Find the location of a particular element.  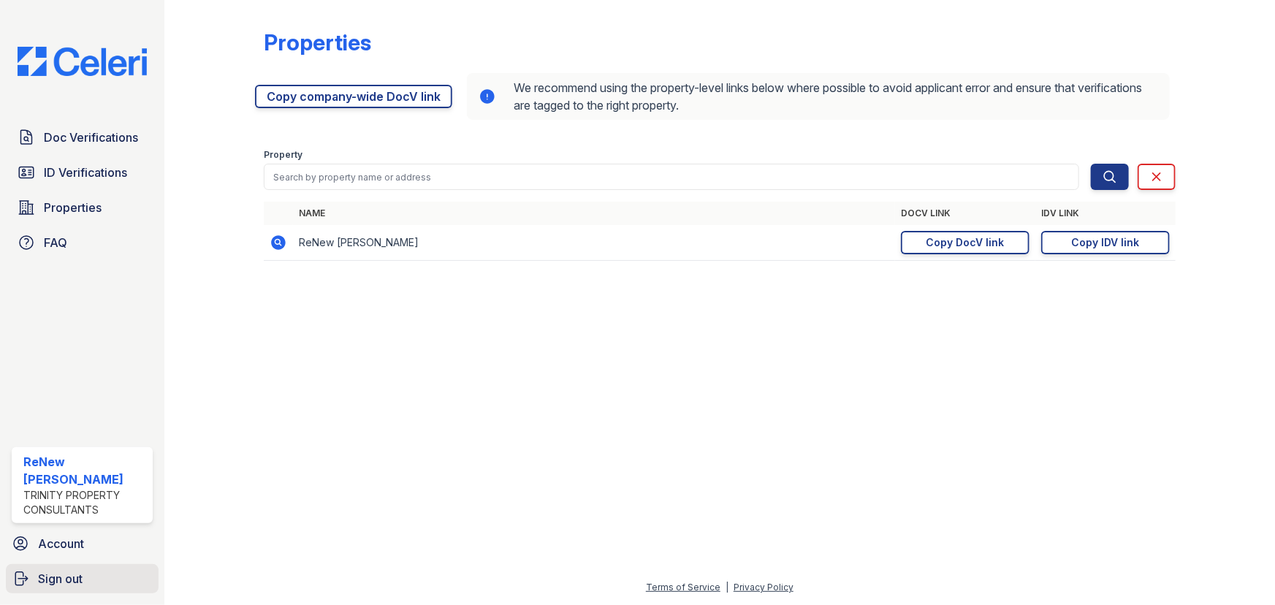

button: Sign out is located at coordinates (82, 579).